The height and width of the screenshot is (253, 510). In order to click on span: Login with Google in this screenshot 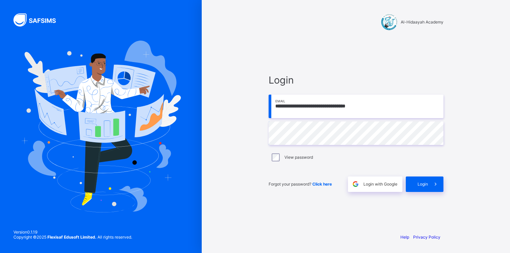, I will do `click(380, 184)`.